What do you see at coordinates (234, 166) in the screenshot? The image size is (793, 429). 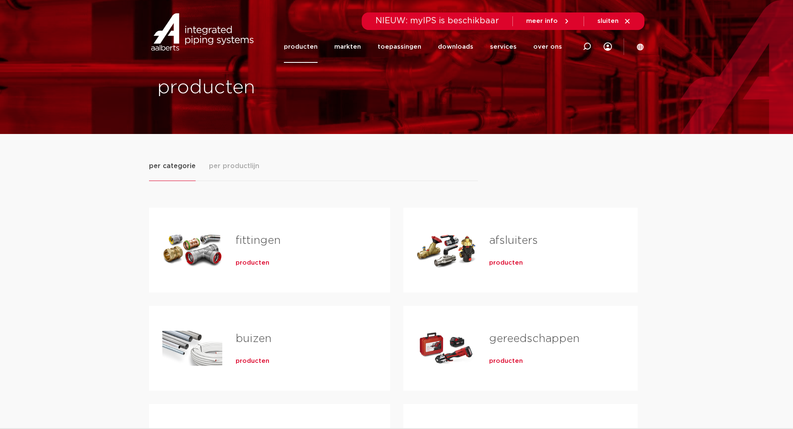 I see `span: per productlijn` at bounding box center [234, 166].